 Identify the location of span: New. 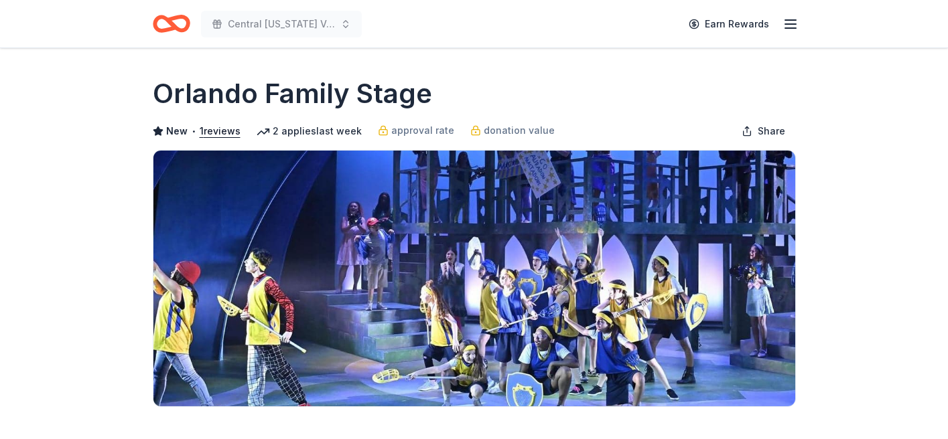
(177, 131).